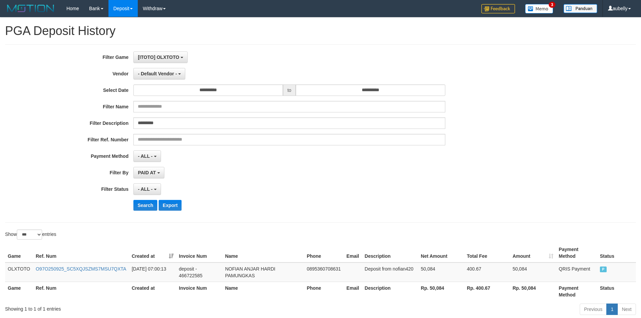 The image size is (641, 318). I want to click on th: Total Fee, so click(487, 253).